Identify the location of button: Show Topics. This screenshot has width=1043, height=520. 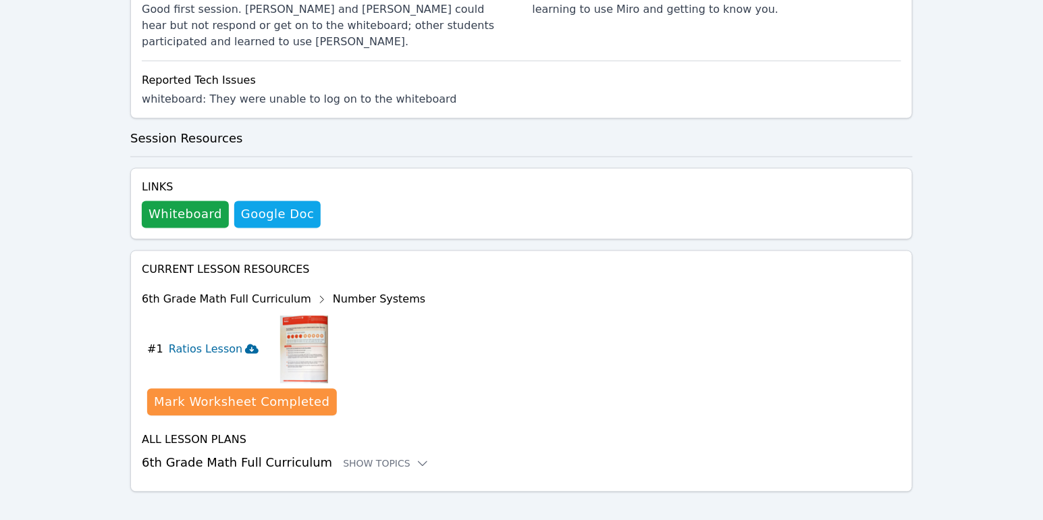
(386, 464).